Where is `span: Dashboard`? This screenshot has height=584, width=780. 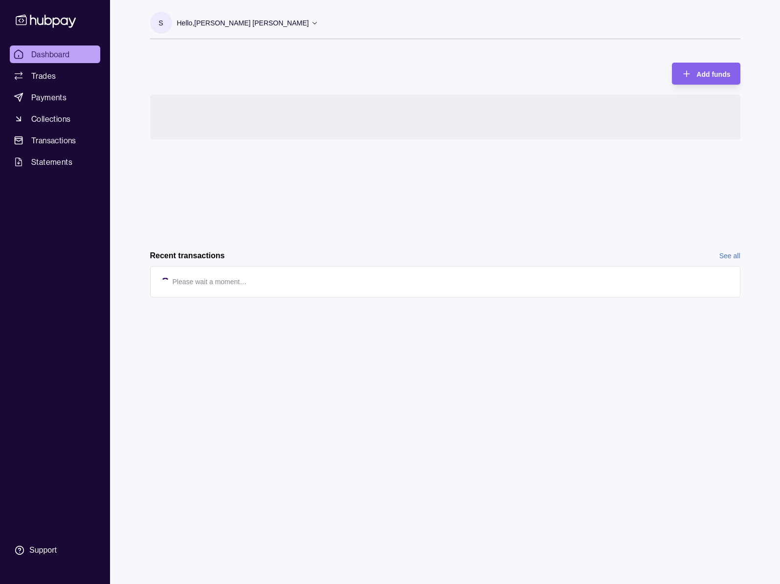 span: Dashboard is located at coordinates (50, 54).